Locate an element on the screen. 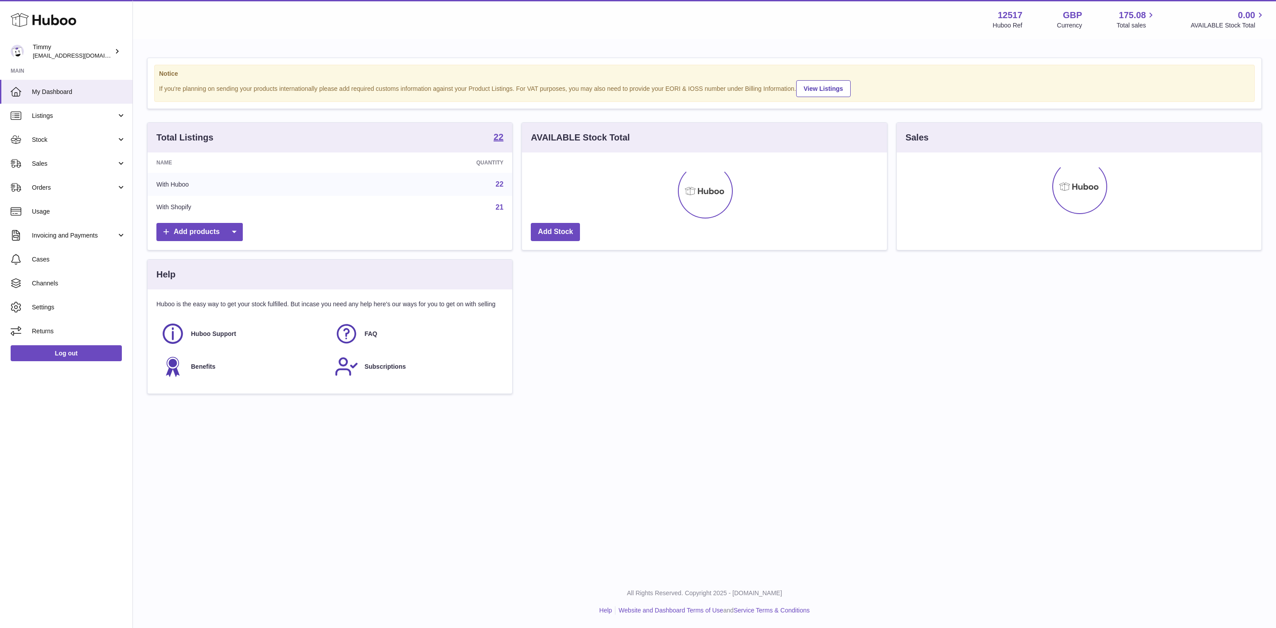 This screenshot has width=1276, height=628. img: internalAdmin-12517@internal.huboo.com is located at coordinates (17, 51).